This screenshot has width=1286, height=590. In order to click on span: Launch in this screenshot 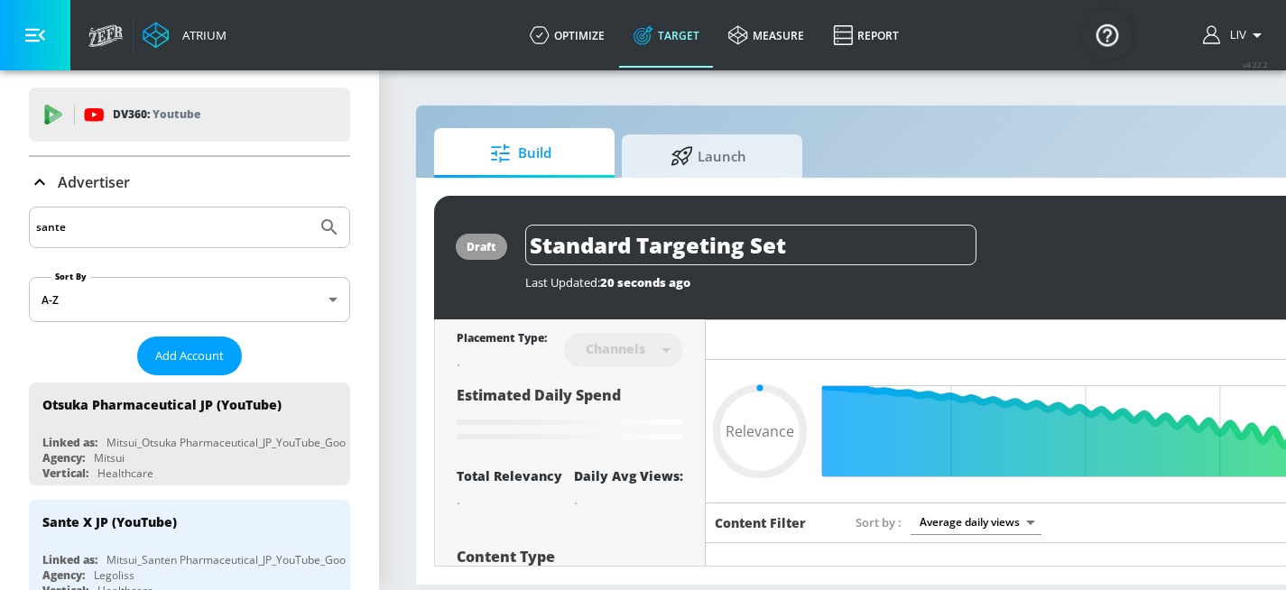, I will do `click(708, 156)`.